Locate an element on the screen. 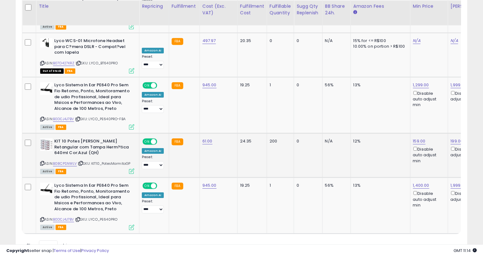  span: Show: entries is located at coordinates (49, 245).